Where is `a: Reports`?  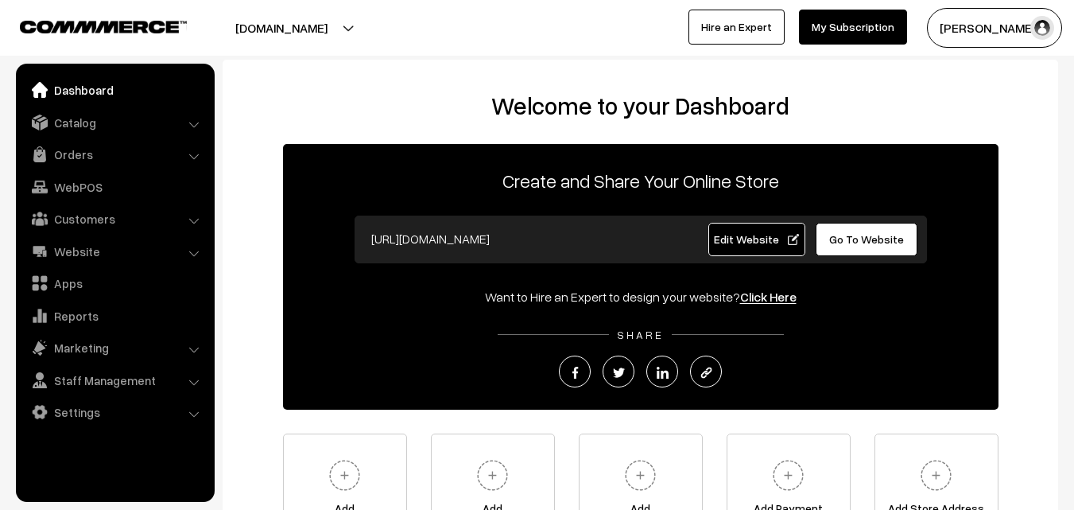 a: Reports is located at coordinates (114, 316).